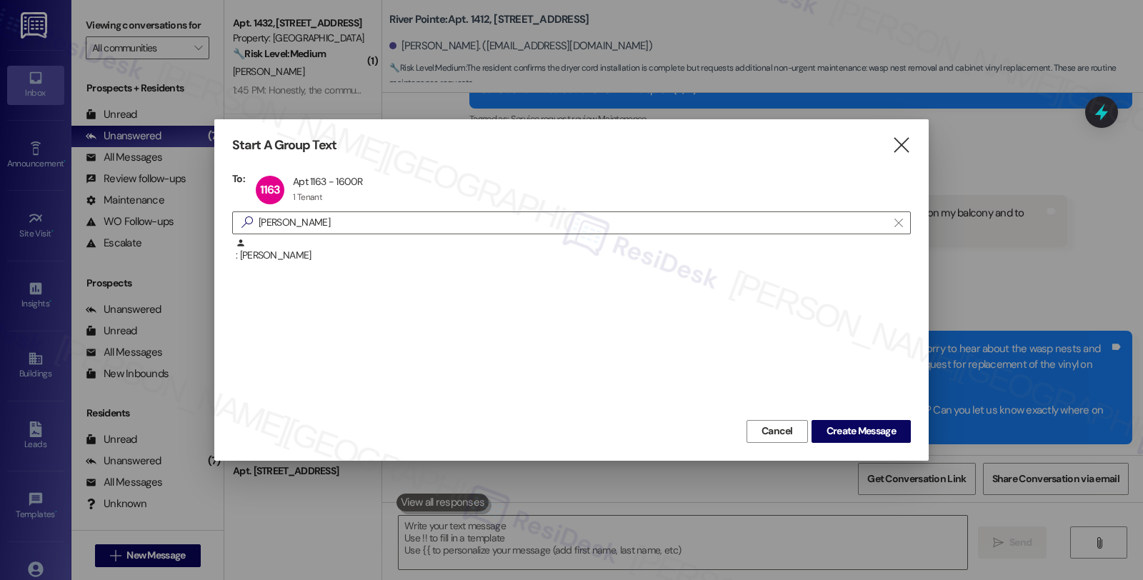 This screenshot has height=580, width=1143. I want to click on button: Clear text, so click(899, 223).